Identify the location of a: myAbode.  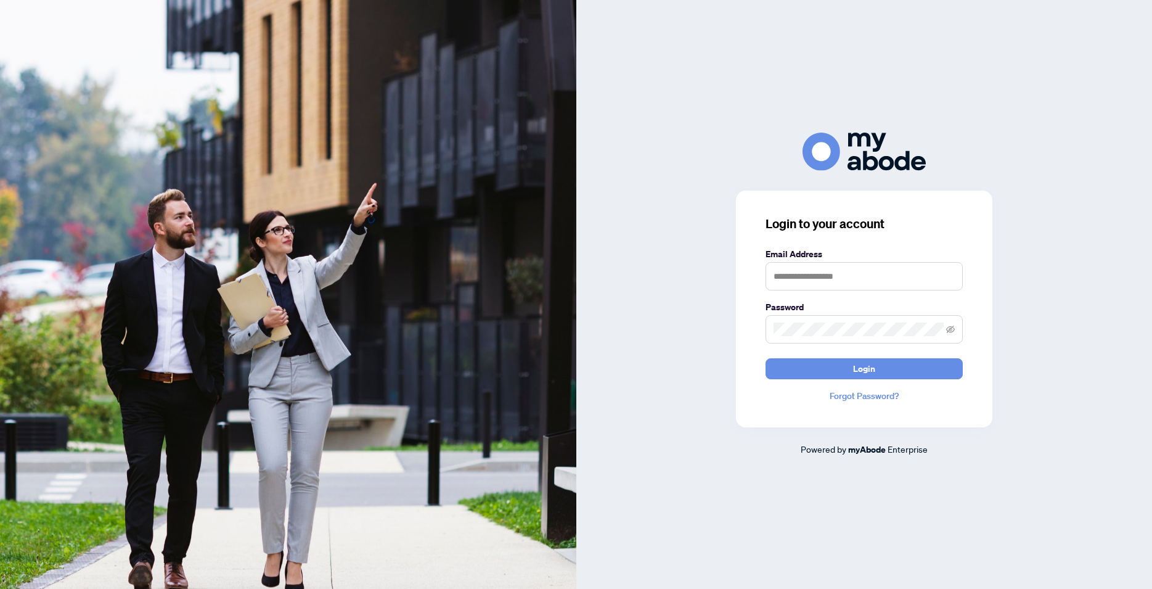
(867, 449).